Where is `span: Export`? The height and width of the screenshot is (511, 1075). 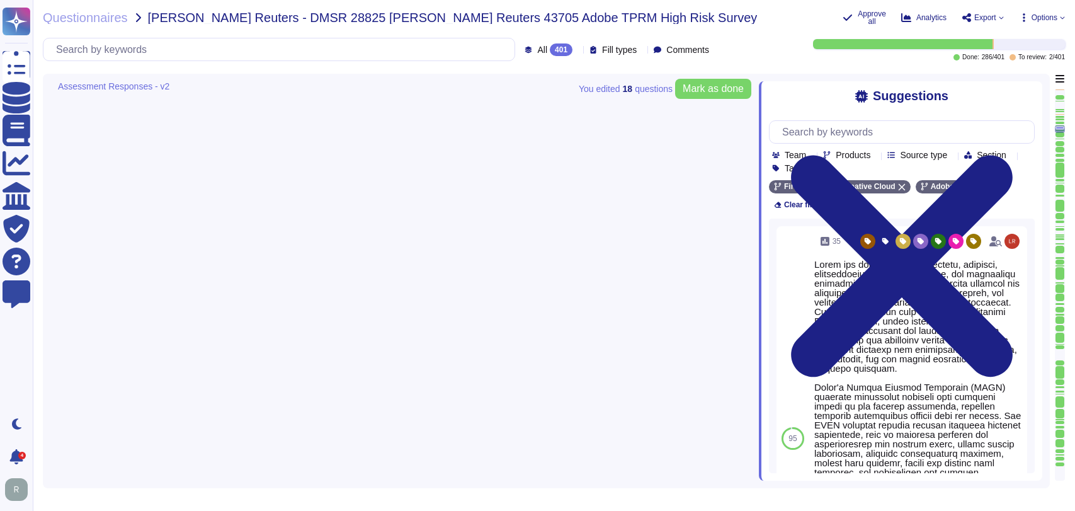 span: Export is located at coordinates (985, 18).